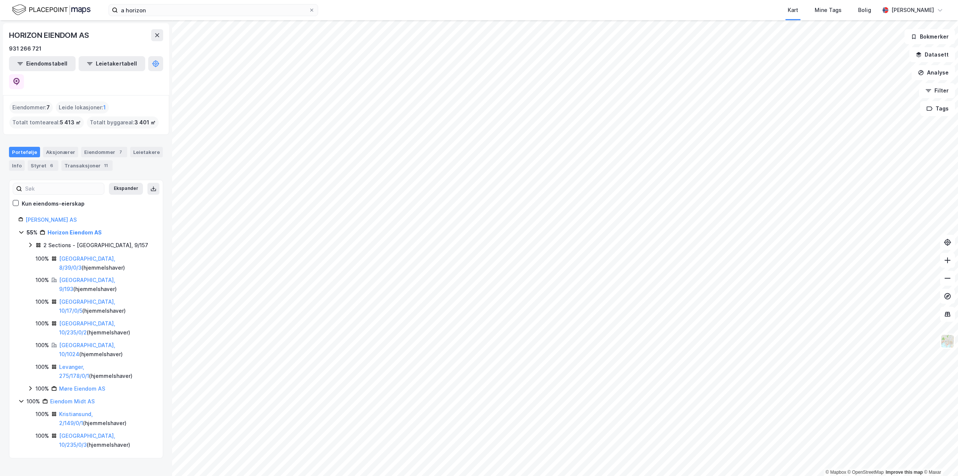  What do you see at coordinates (904, 472) in the screenshot?
I see `a: Improve this map` at bounding box center [904, 472].